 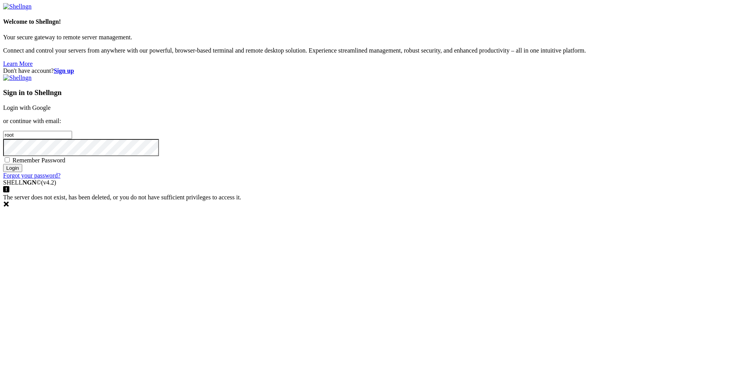 I want to click on div: The server does not exist, has been deleted, or you do not have sufficient privileges to access it., so click(x=374, y=201).